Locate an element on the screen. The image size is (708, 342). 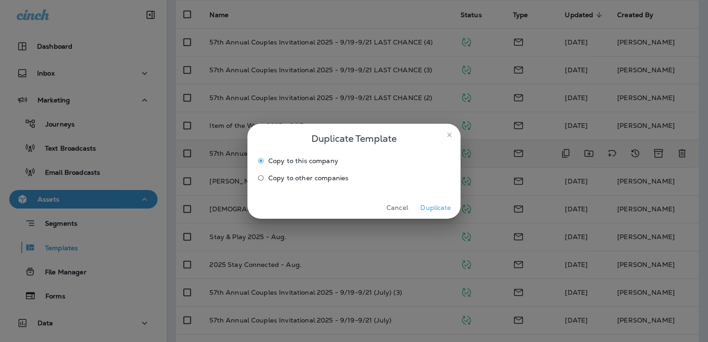
button: close is located at coordinates (449, 135).